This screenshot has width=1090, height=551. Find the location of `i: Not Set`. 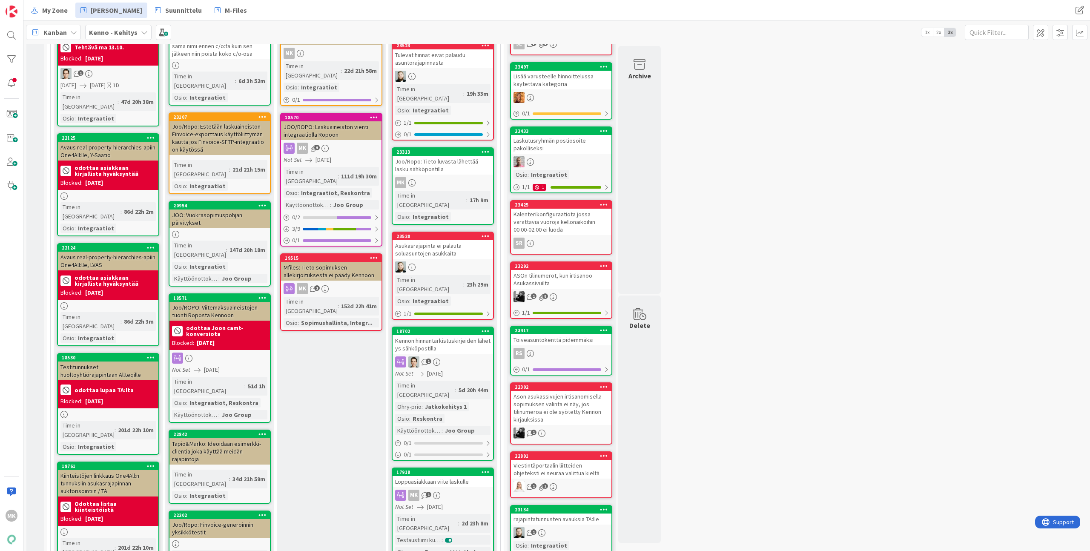

i: Not Set is located at coordinates (181, 370).